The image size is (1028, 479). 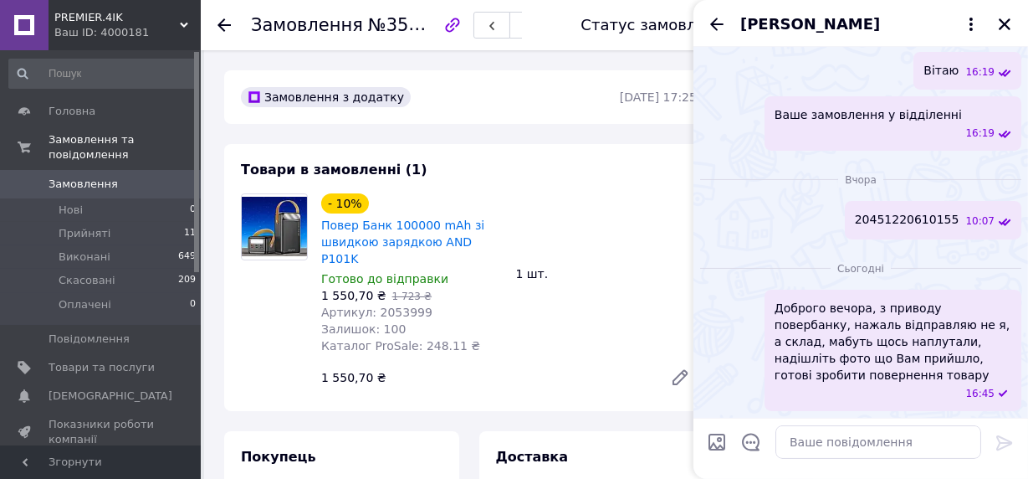 I want to click on span: 649, so click(x=187, y=257).